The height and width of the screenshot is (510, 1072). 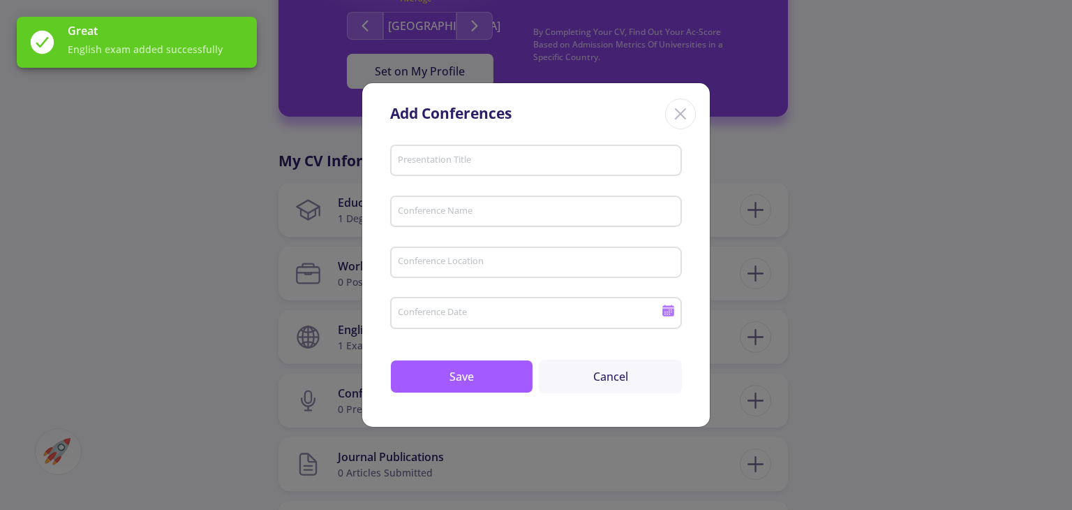 I want to click on button: Save, so click(x=461, y=376).